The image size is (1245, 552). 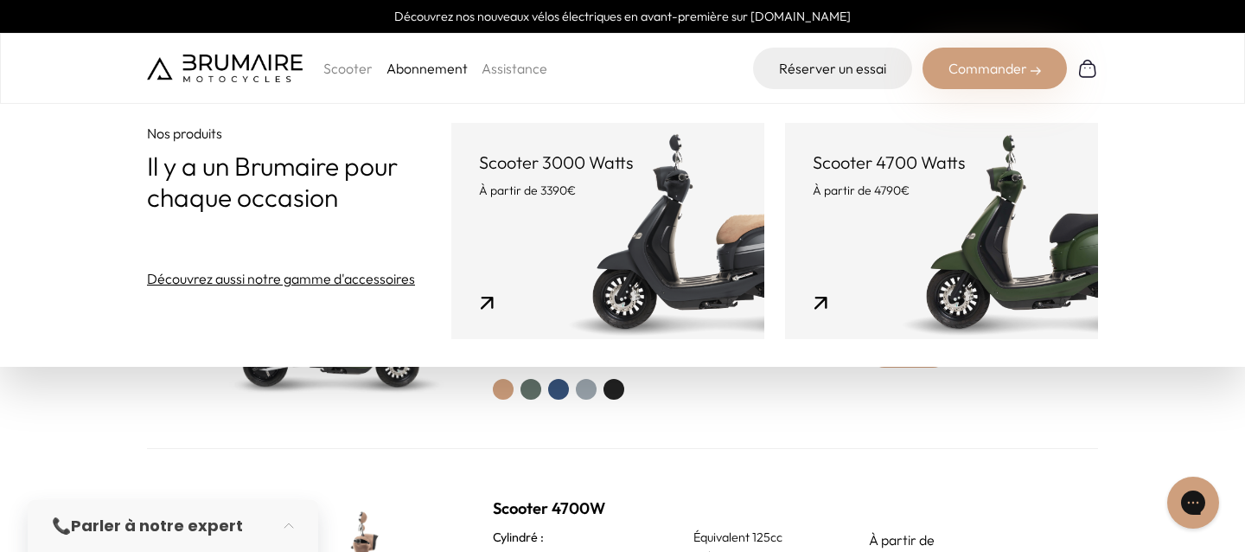 I want to click on p: Équivalent 125cc, so click(x=760, y=538).